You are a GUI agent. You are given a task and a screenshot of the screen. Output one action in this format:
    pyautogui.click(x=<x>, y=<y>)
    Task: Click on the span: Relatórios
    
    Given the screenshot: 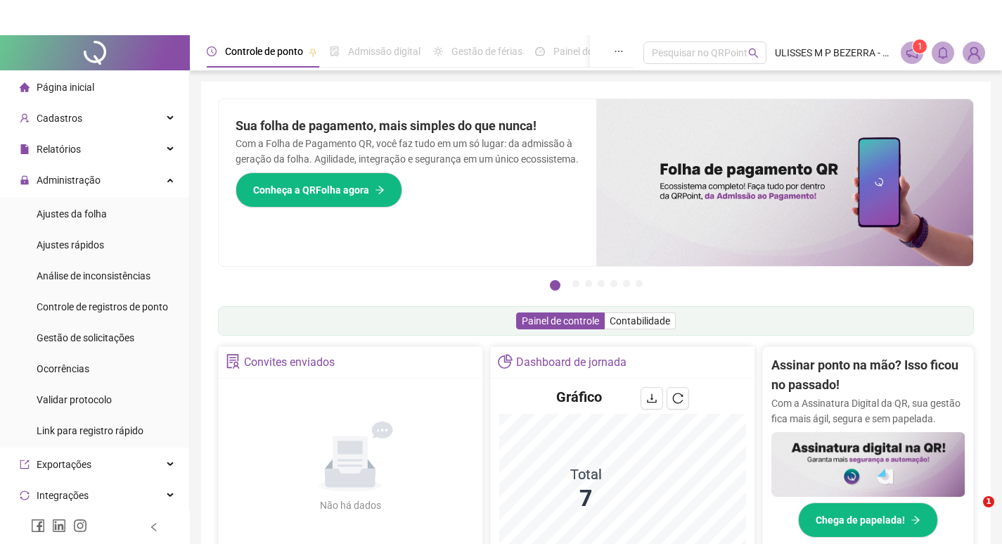 What is the action you would take?
    pyautogui.click(x=58, y=149)
    